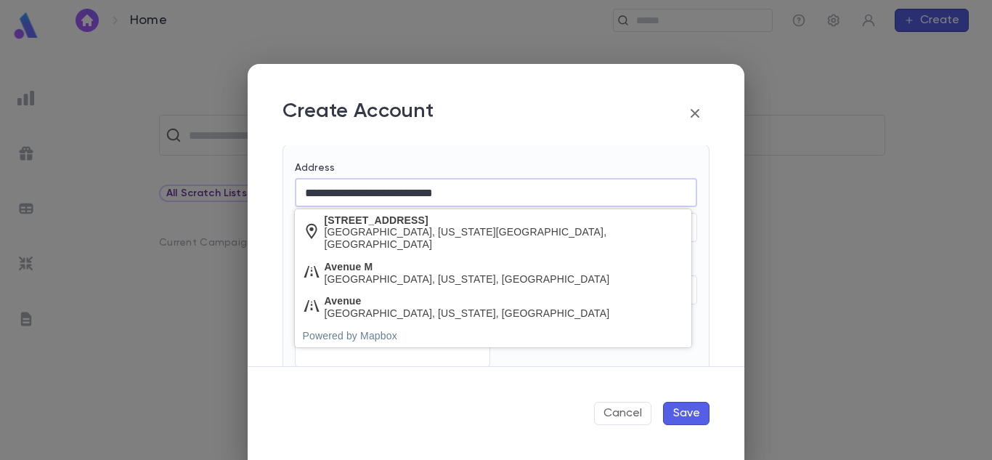 Image resolution: width=992 pixels, height=460 pixels. I want to click on div: Avenue M, so click(467, 267).